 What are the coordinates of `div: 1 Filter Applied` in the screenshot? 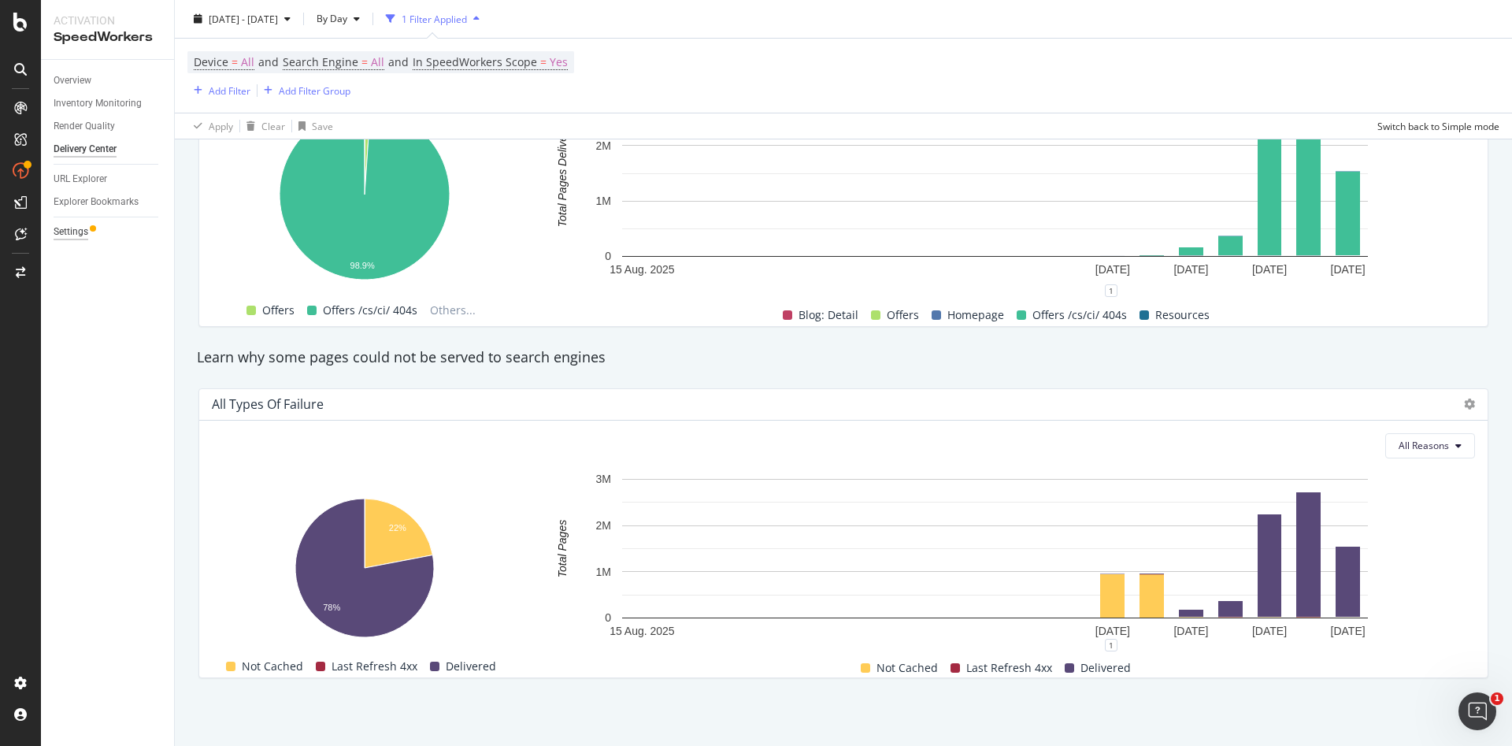 It's located at (434, 18).